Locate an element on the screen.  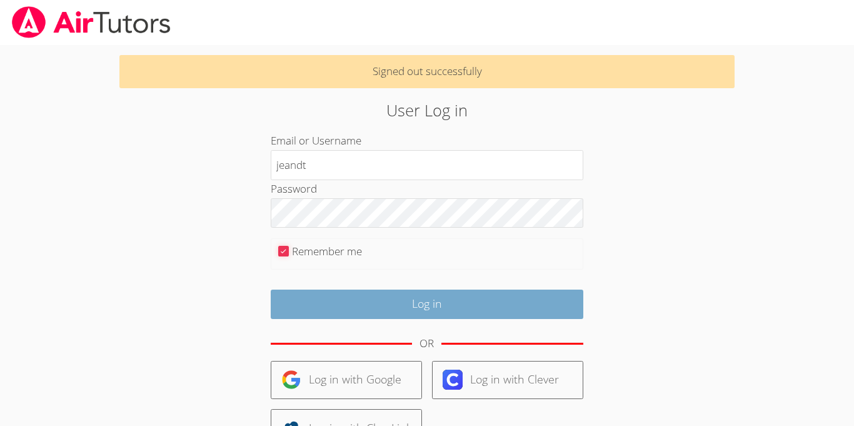
h2: User Log in is located at coordinates (427, 110).